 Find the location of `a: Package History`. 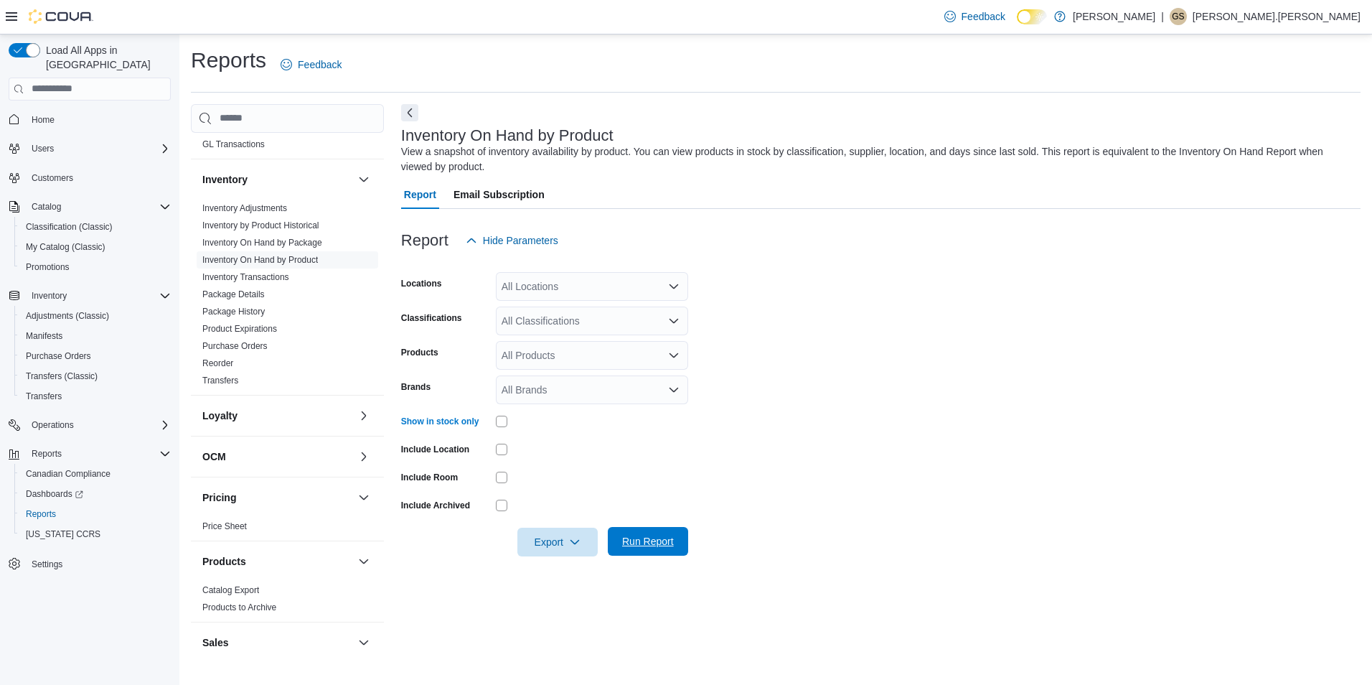

a: Package History is located at coordinates (233, 311).